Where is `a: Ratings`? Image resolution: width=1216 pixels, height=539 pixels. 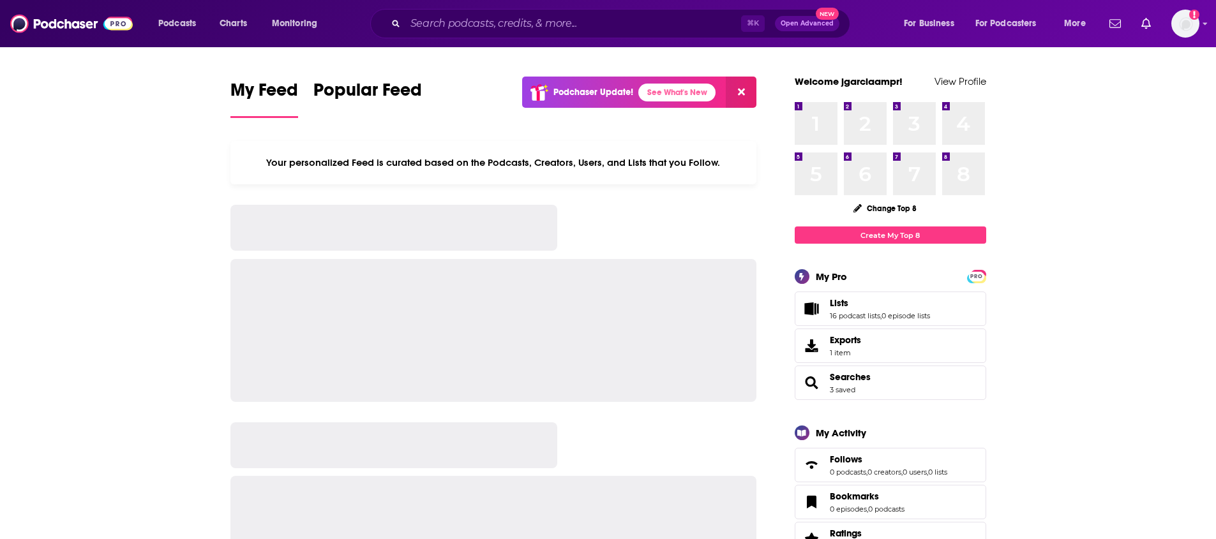
a: Ratings is located at coordinates (867, 533).